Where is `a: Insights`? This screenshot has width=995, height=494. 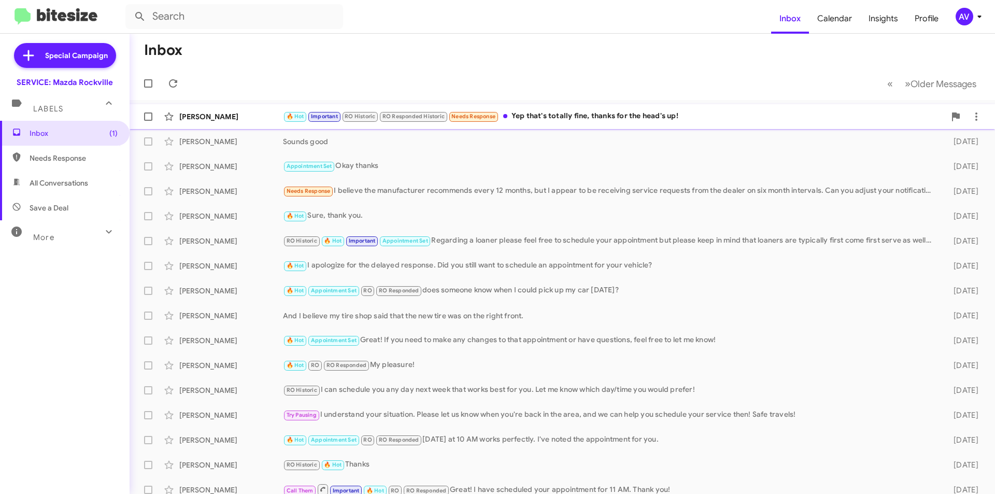 a: Insights is located at coordinates (883, 19).